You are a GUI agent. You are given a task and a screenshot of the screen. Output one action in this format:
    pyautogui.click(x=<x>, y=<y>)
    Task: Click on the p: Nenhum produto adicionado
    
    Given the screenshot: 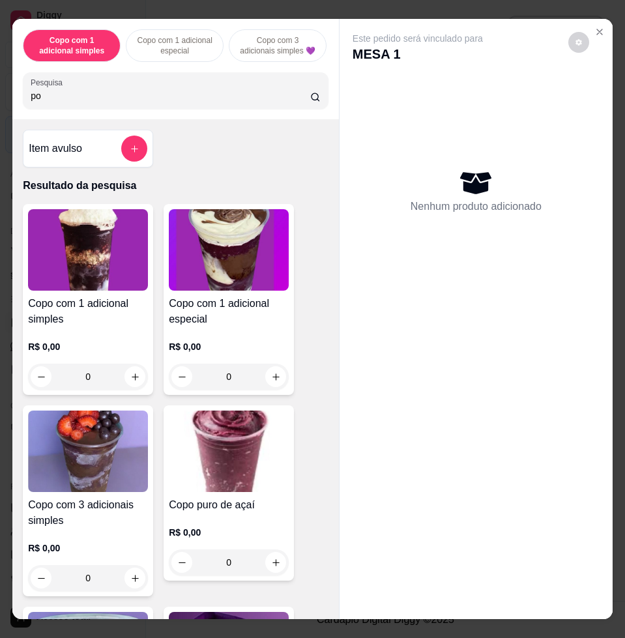 What is the action you would take?
    pyautogui.click(x=476, y=207)
    